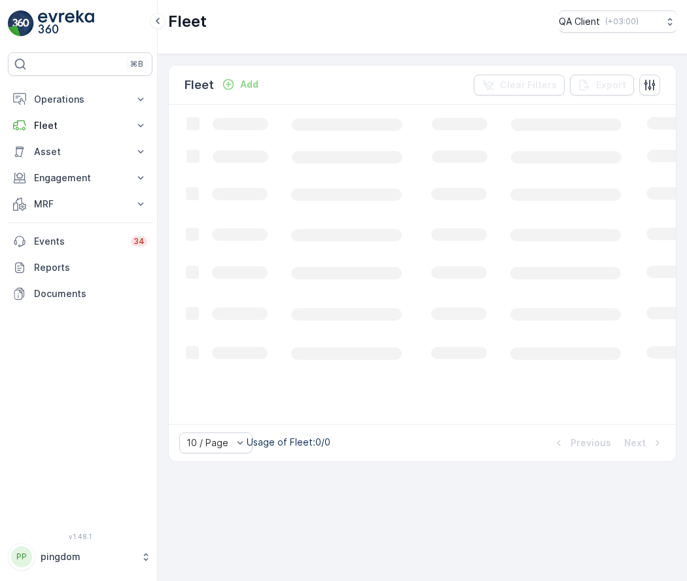 This screenshot has height=581, width=687. Describe the element at coordinates (528, 85) in the screenshot. I see `p: Clear Filters` at that location.